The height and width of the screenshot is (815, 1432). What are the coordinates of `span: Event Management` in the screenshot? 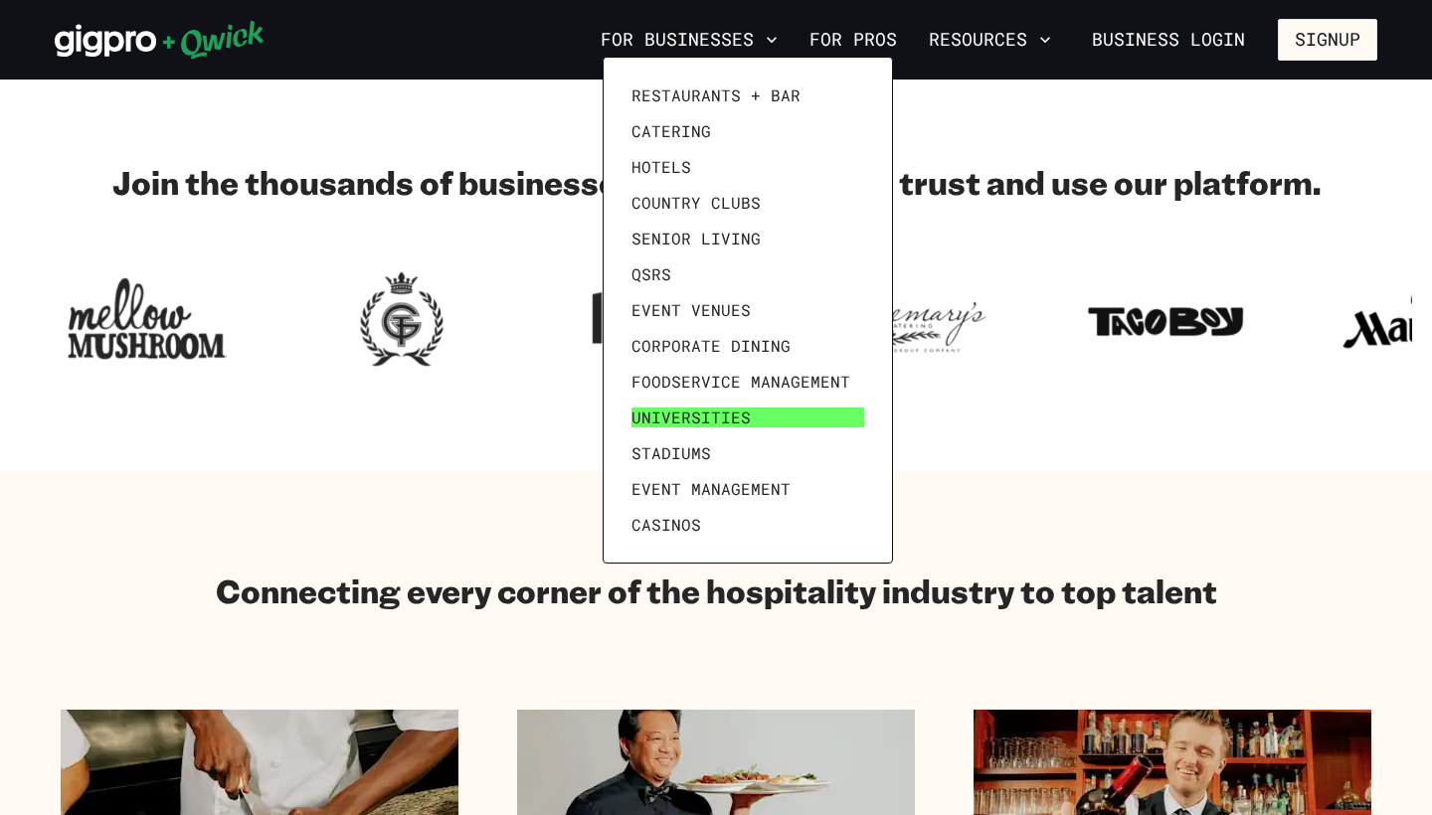 It's located at (711, 489).